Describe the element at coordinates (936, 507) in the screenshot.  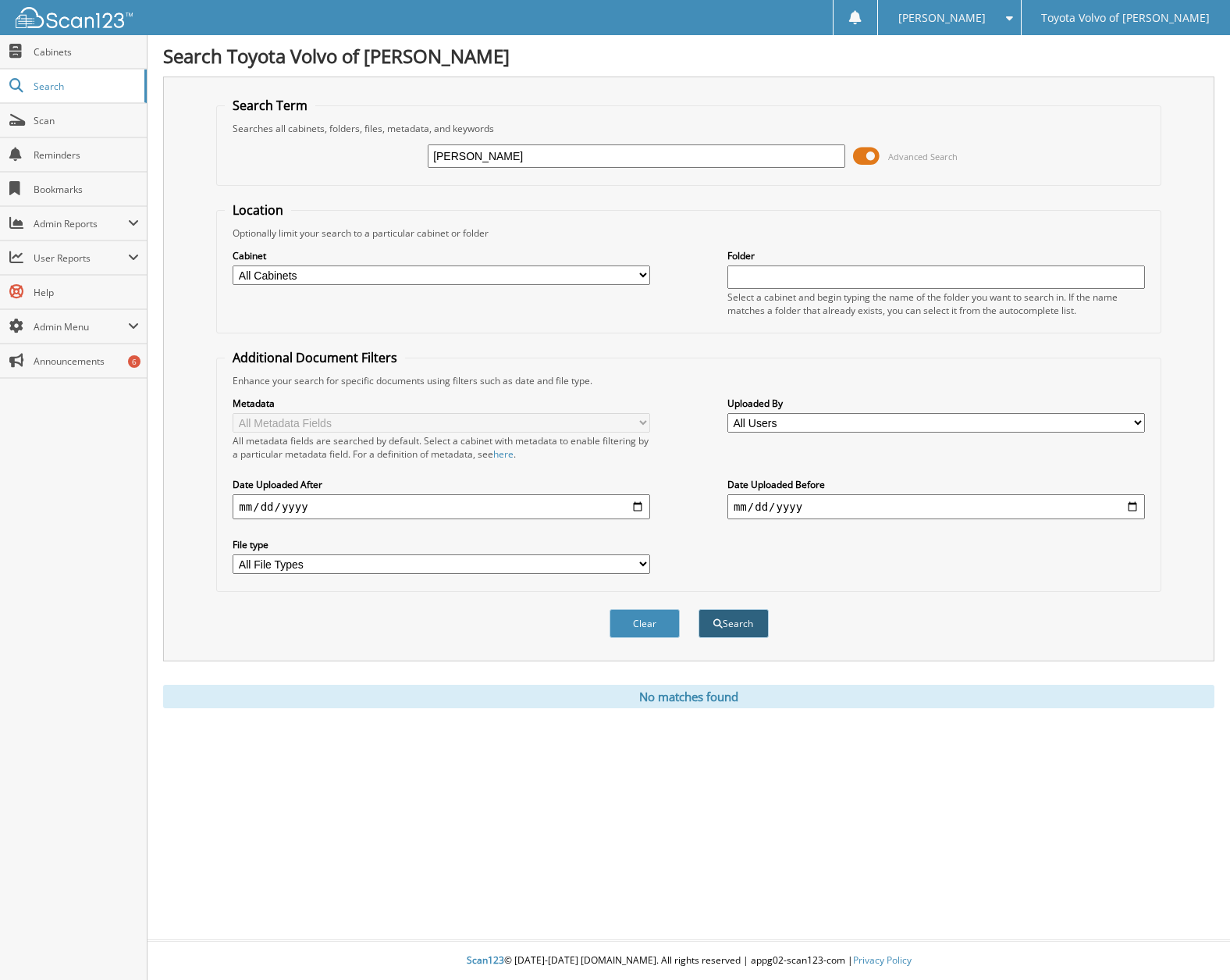
I see `input: end` at that location.